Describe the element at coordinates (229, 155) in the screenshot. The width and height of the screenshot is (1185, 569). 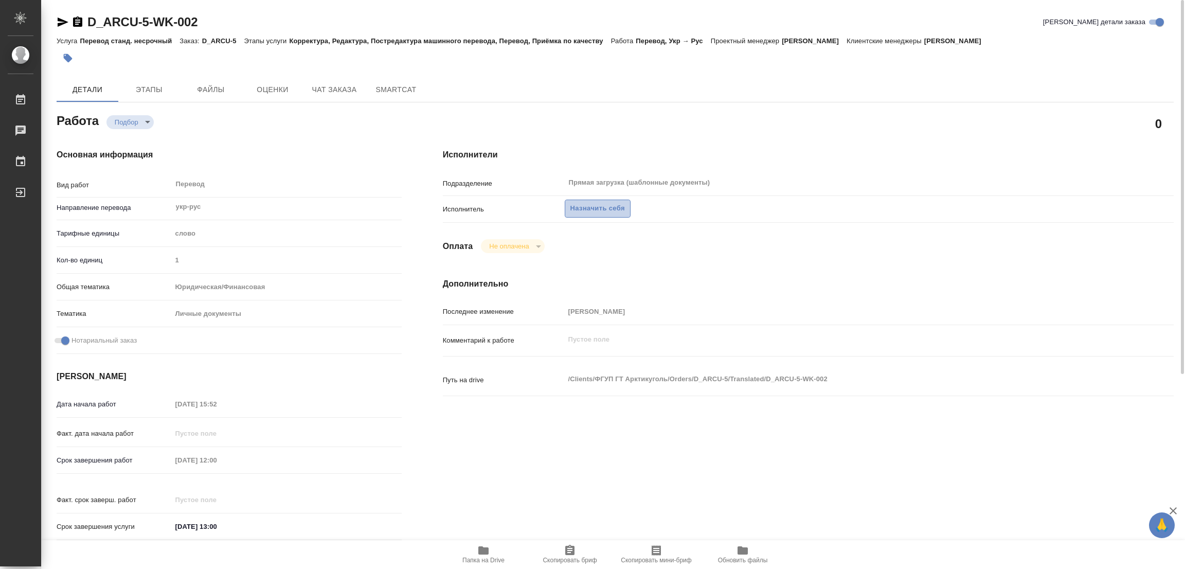
I see `h4: Основная информация` at that location.